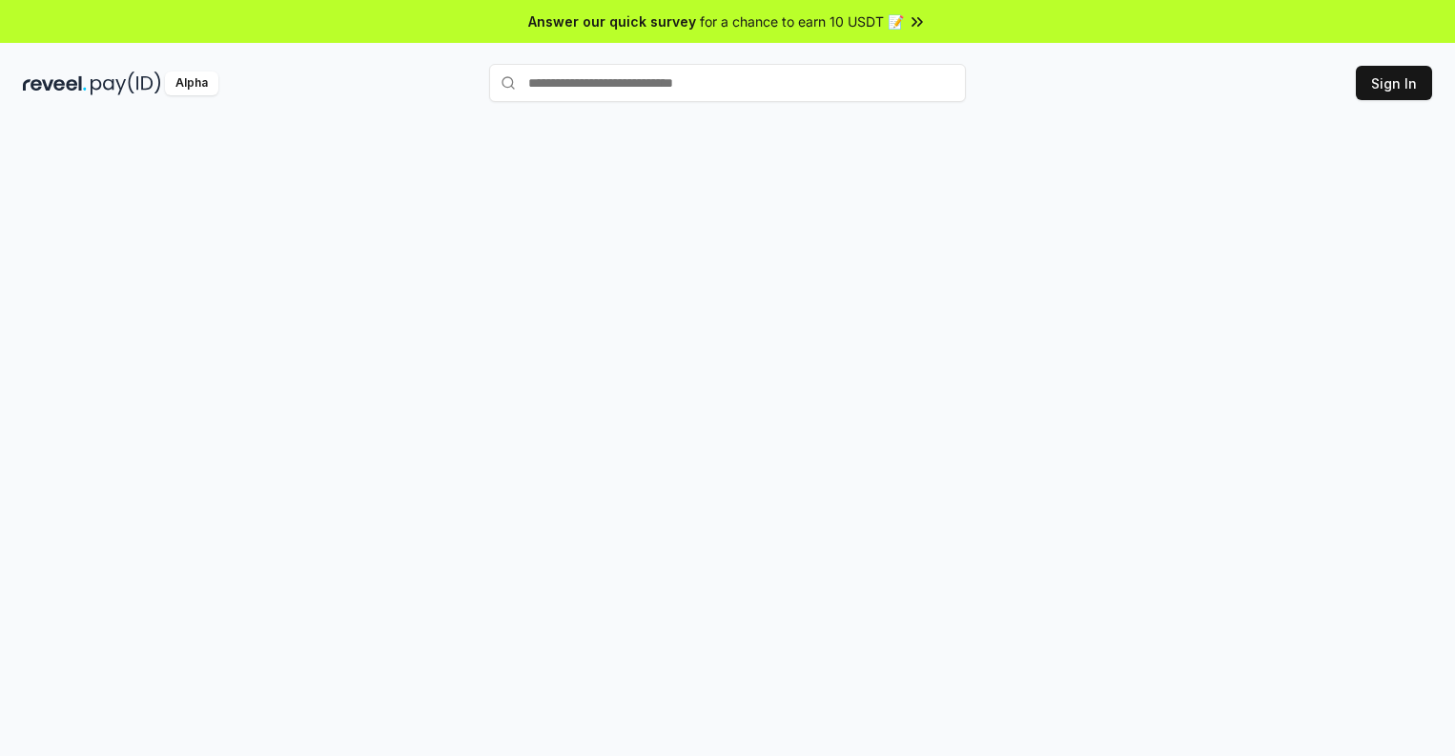 This screenshot has height=756, width=1455. I want to click on button: Sign In, so click(1394, 83).